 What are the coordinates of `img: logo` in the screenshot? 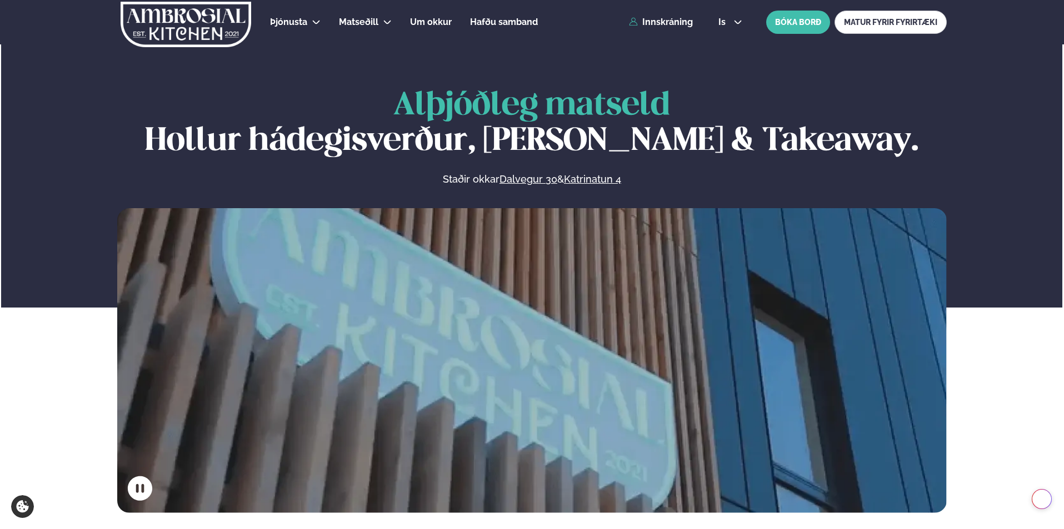 It's located at (185, 24).